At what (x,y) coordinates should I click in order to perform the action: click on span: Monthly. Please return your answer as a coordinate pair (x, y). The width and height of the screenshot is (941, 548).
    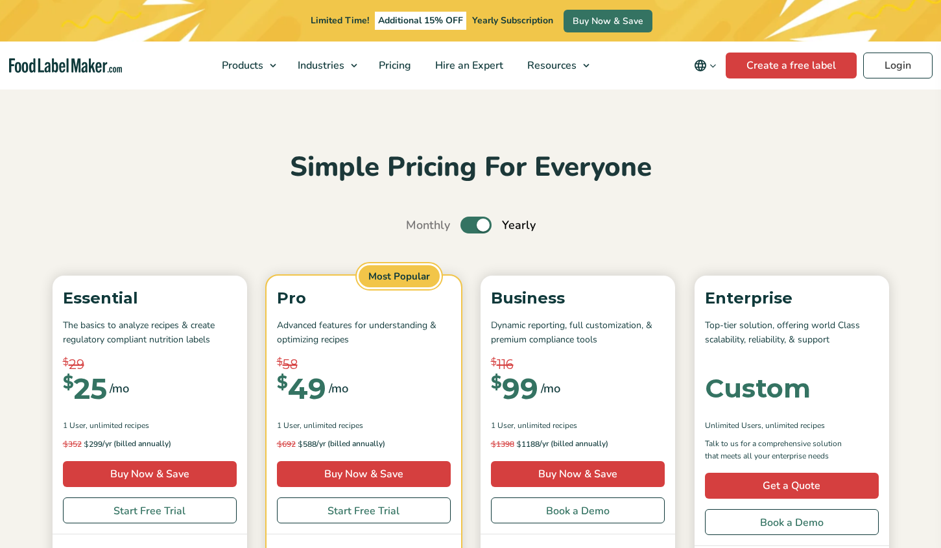
    Looking at the image, I should click on (428, 225).